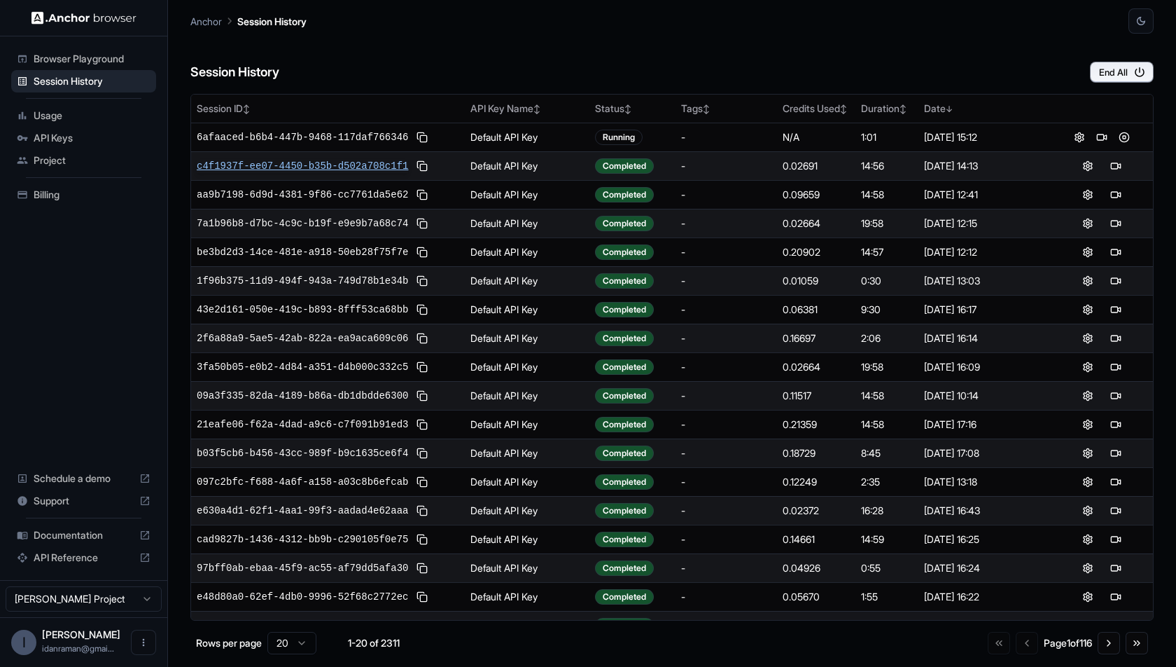 This screenshot has width=1176, height=667. Describe the element at coordinates (303, 367) in the screenshot. I see `span: 3fa50b05-e0b2-4d84-a351-d4b000c332c5` at that location.